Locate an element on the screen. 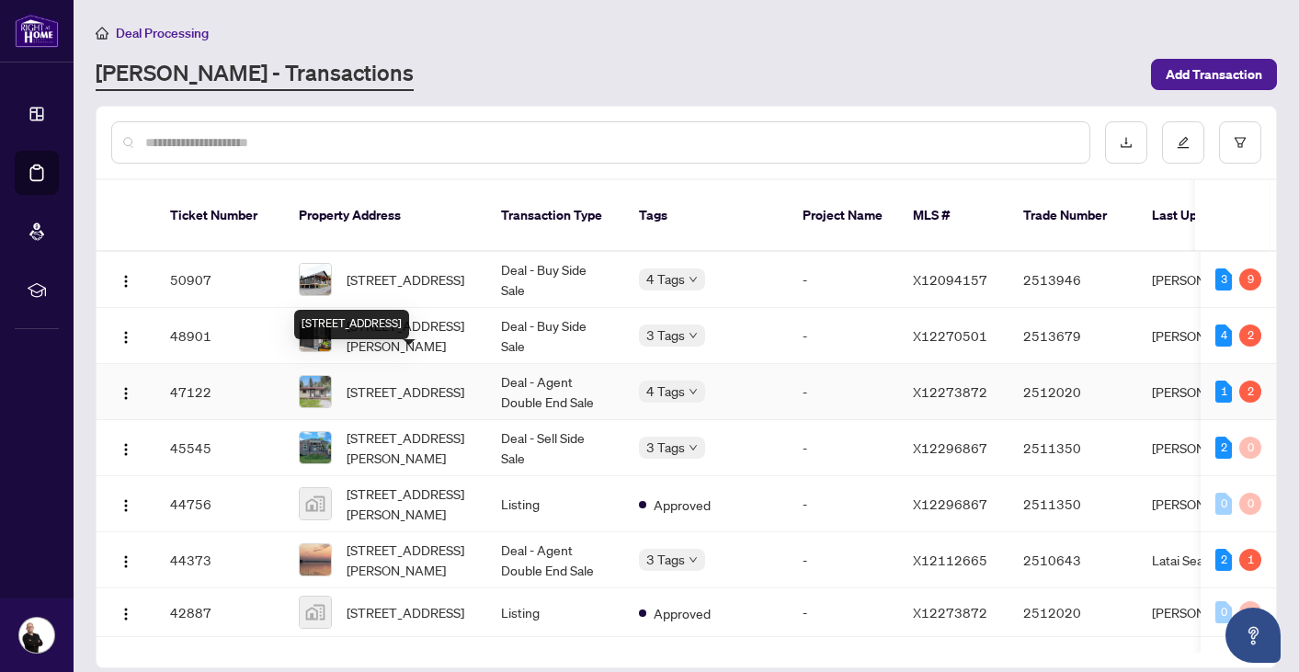 This screenshot has width=1299, height=672. div: 9 is located at coordinates (1250, 280).